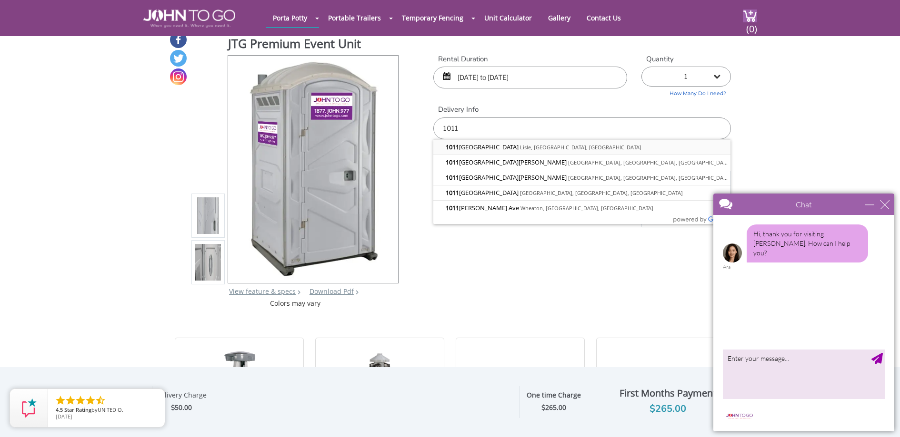  I want to click on div: Chat, so click(96, 16).